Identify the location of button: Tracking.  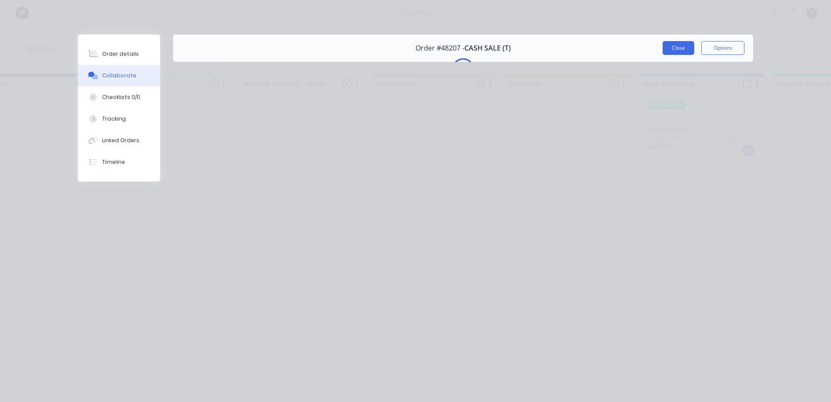
(119, 119).